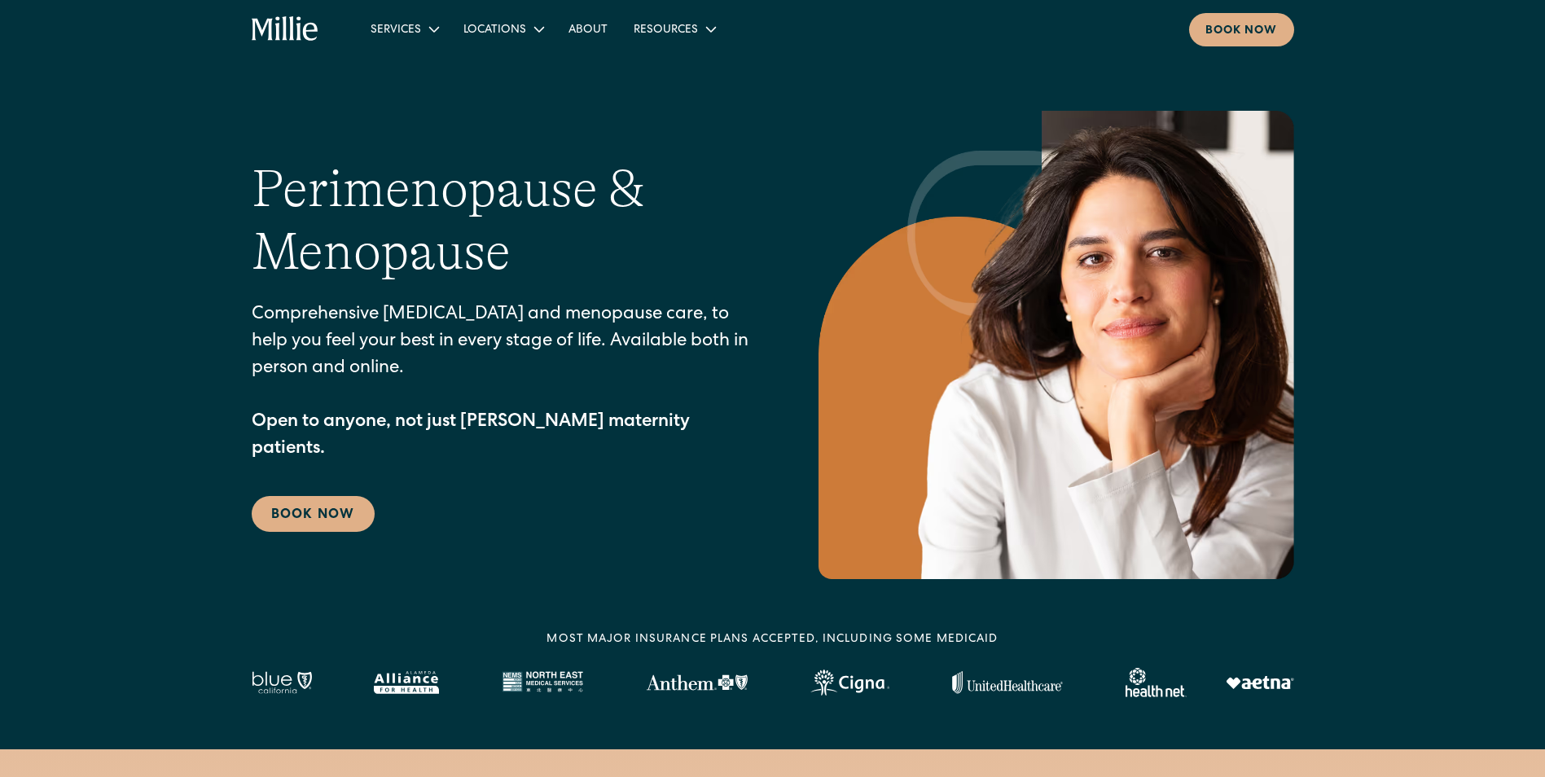 The width and height of the screenshot is (1545, 777). What do you see at coordinates (849, 683) in the screenshot?
I see `img: Cigna logo` at bounding box center [849, 683].